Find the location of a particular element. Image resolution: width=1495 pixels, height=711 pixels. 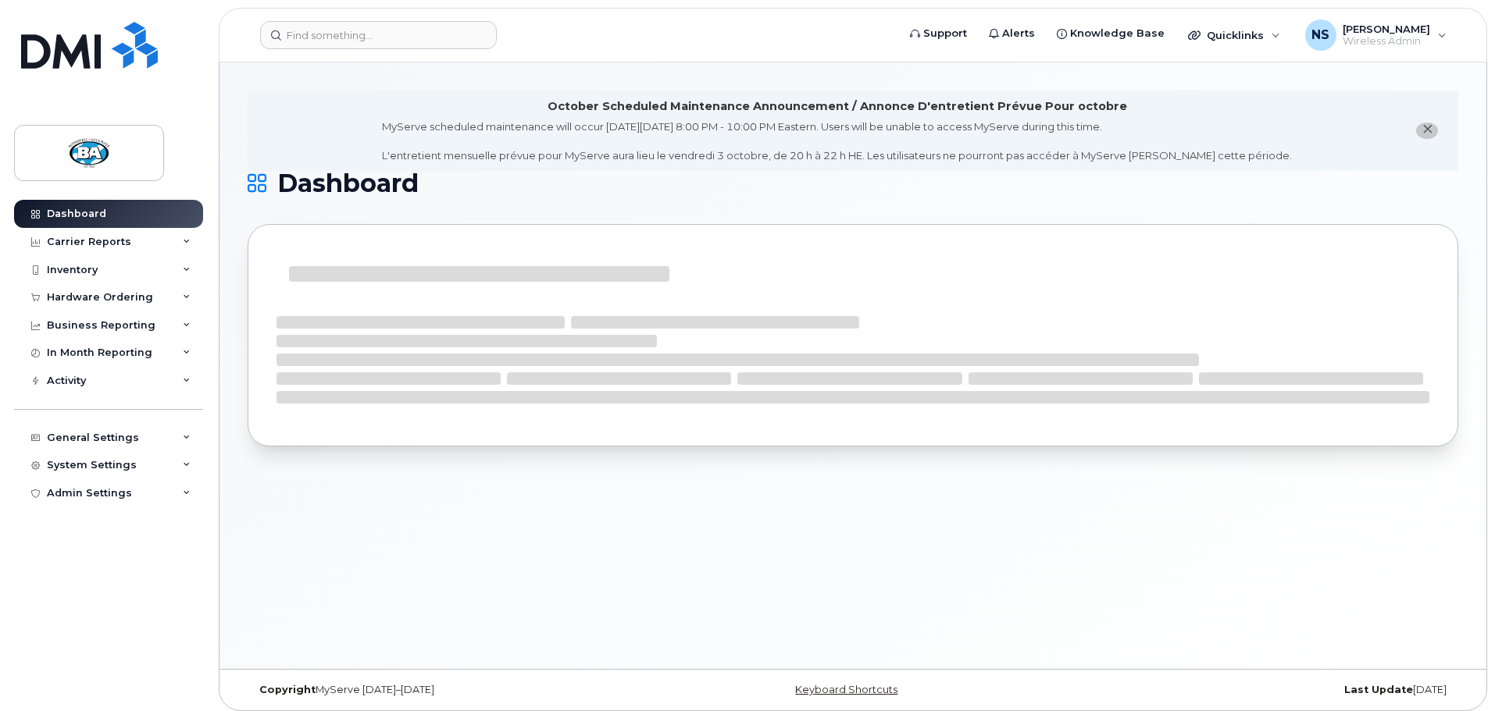

strong: Last Update is located at coordinates (1378, 690).